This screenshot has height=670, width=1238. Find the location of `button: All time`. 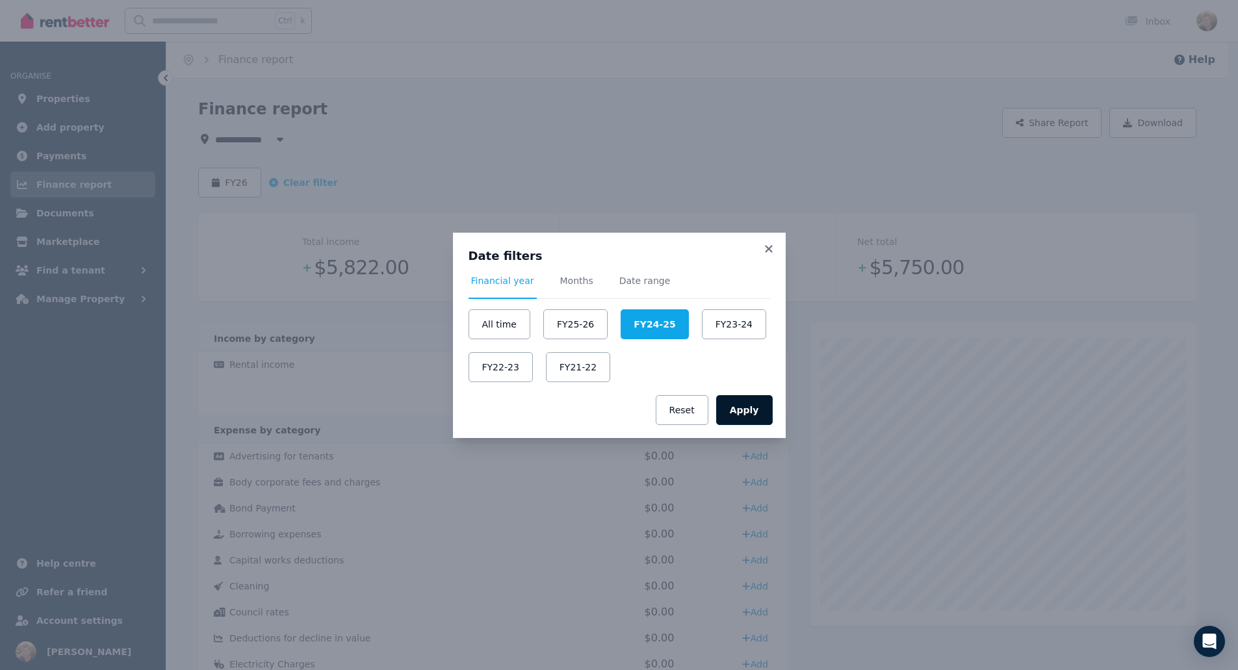

button: All time is located at coordinates (499, 324).